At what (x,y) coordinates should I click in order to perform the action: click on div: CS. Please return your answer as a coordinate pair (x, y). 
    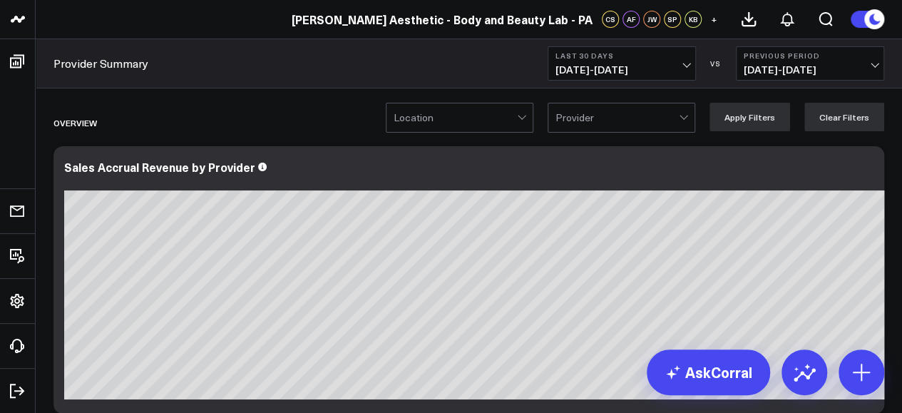
    Looking at the image, I should click on (610, 19).